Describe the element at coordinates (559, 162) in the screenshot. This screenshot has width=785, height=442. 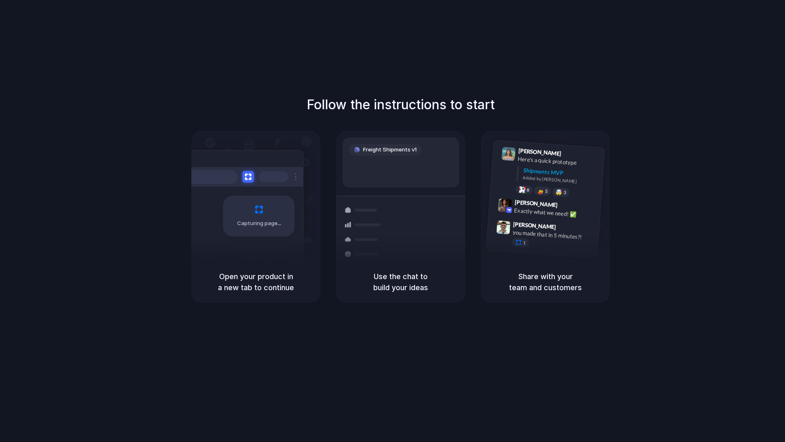
I see `div: Here's a quick prototype` at that location.